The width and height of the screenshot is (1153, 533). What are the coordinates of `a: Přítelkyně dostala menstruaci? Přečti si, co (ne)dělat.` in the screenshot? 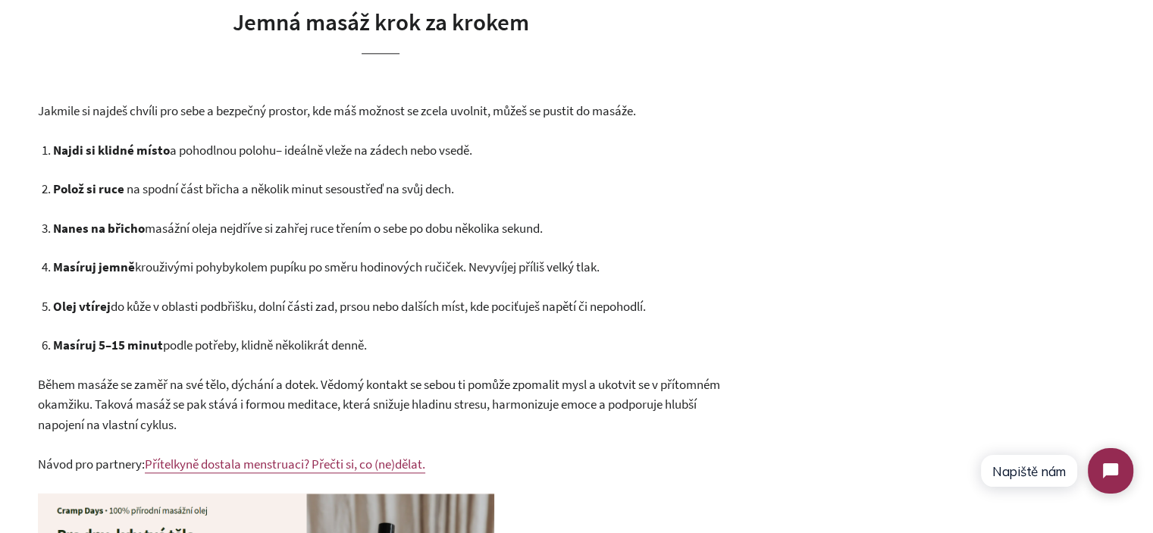 It's located at (285, 464).